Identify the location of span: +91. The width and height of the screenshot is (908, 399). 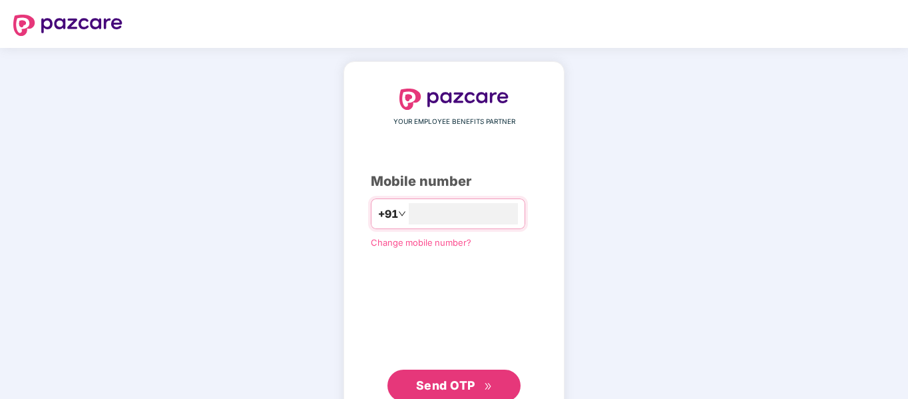
(388, 214).